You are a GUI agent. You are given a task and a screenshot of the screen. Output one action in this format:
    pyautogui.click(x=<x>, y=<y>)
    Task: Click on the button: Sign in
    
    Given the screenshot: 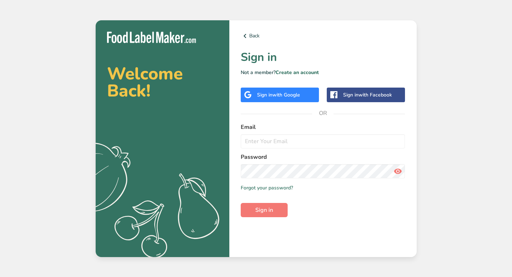 What is the action you would take?
    pyautogui.click(x=264, y=210)
    